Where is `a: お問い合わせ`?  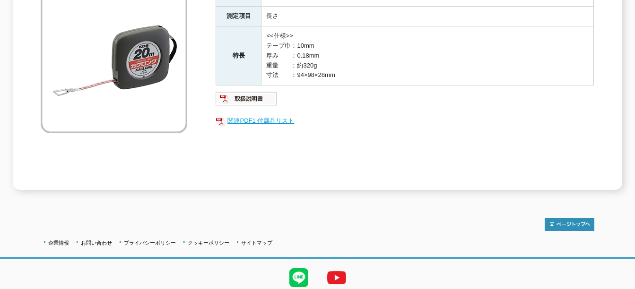
a: お問い合わせ is located at coordinates (96, 243).